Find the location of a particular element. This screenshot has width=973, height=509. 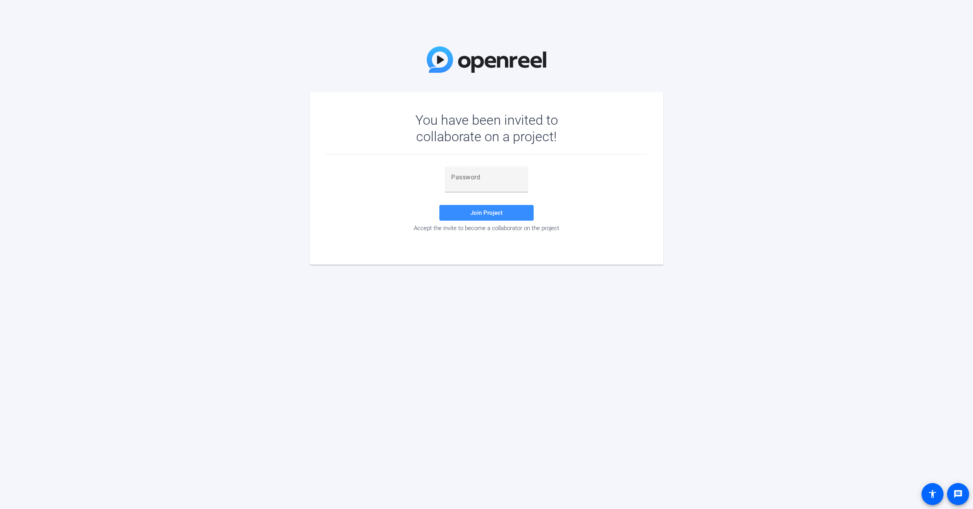

div: Accept the invite to become a collaborator on the project is located at coordinates (487, 228).